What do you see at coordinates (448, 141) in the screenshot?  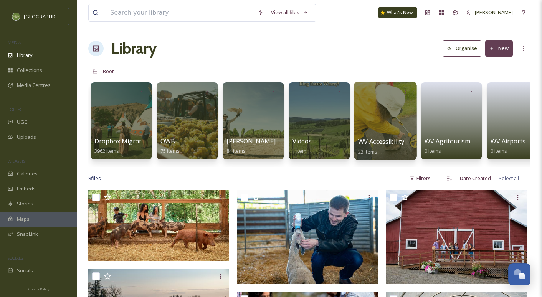 I see `span: WV Agritourism` at bounding box center [448, 141].